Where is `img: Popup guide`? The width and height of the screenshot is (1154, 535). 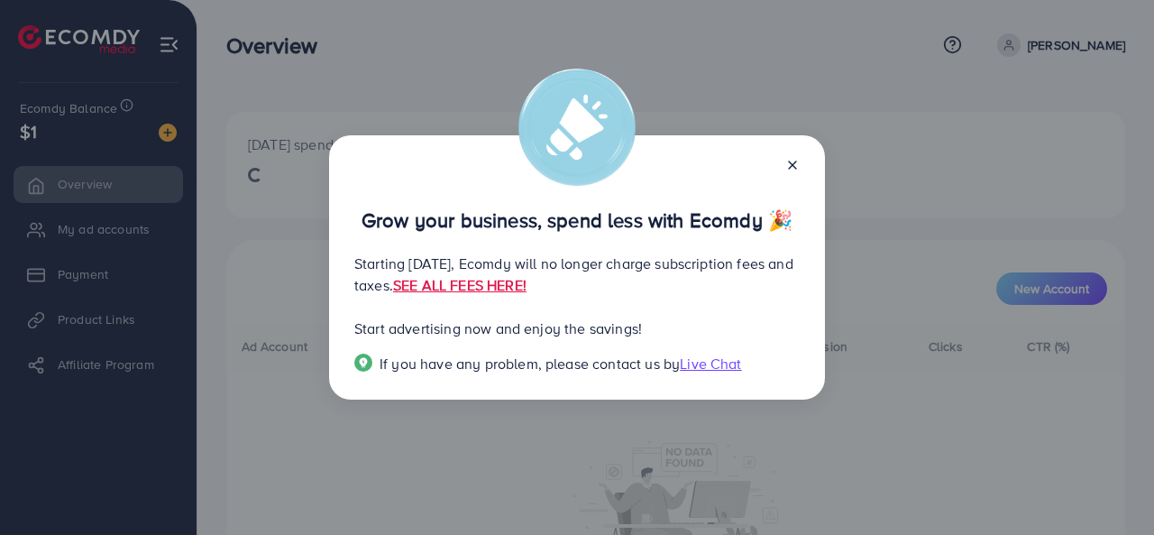 img: Popup guide is located at coordinates (363, 362).